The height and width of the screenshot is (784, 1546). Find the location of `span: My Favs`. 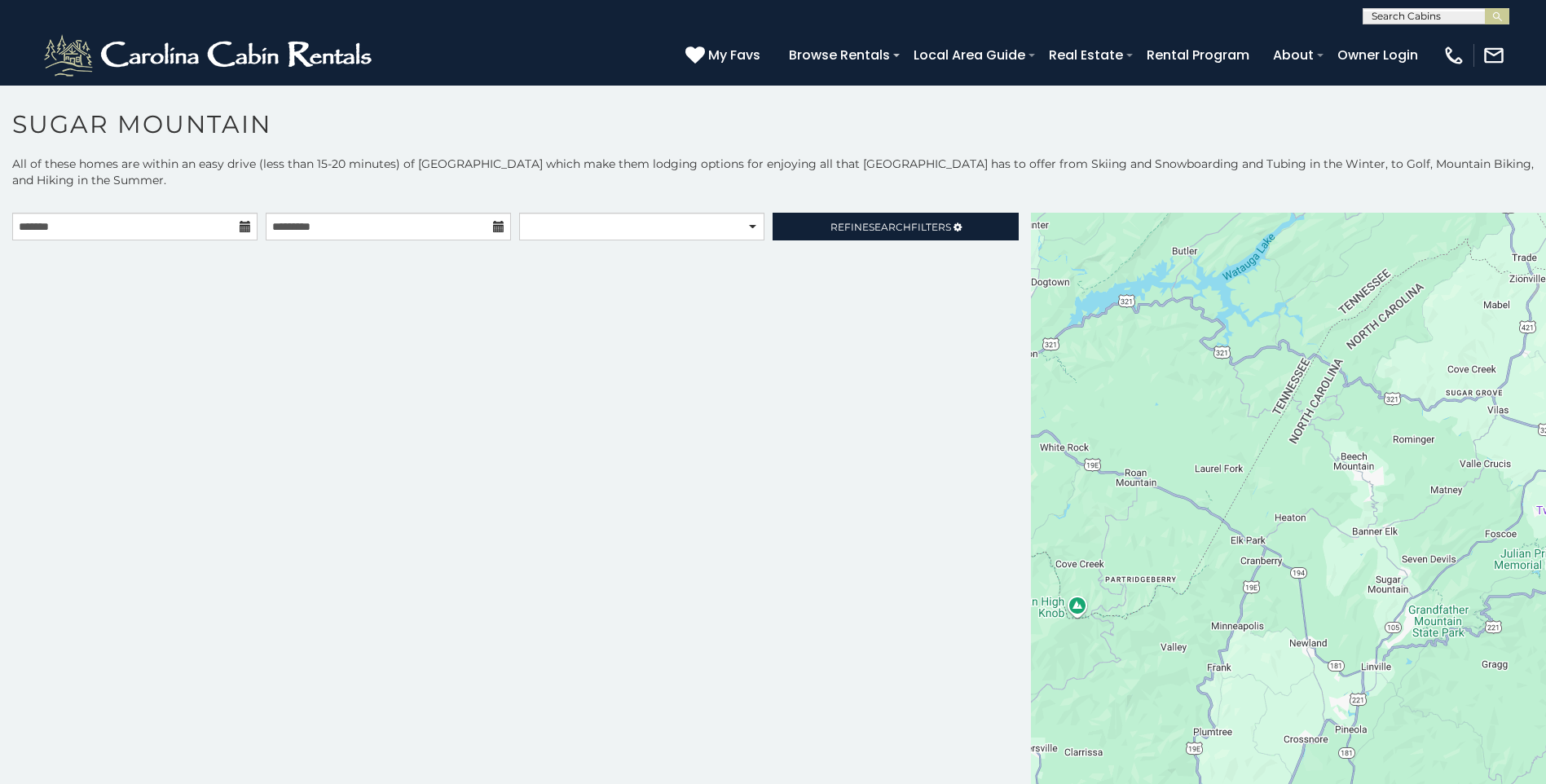

span: My Favs is located at coordinates (734, 54).